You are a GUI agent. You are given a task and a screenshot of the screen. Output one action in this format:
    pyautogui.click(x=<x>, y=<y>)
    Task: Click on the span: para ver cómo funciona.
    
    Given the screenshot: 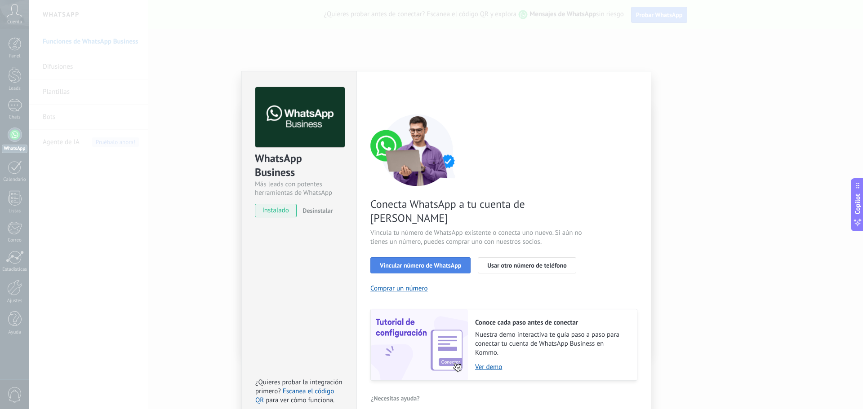 What is the action you would take?
    pyautogui.click(x=300, y=400)
    